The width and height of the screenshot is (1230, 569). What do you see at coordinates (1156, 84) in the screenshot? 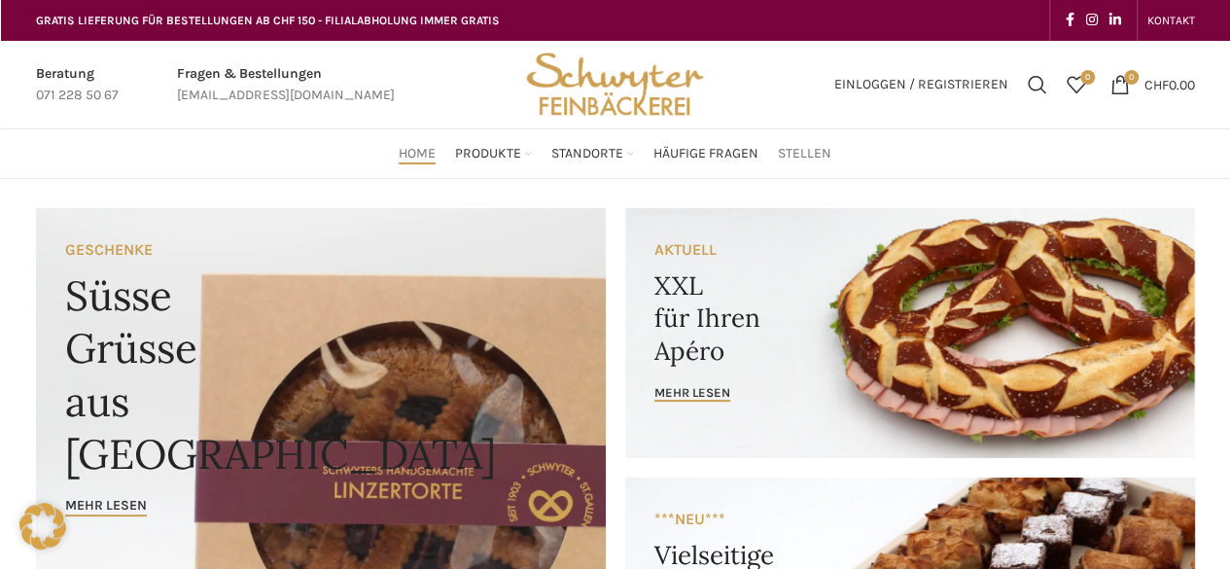
I see `span: CHF` at bounding box center [1156, 84].